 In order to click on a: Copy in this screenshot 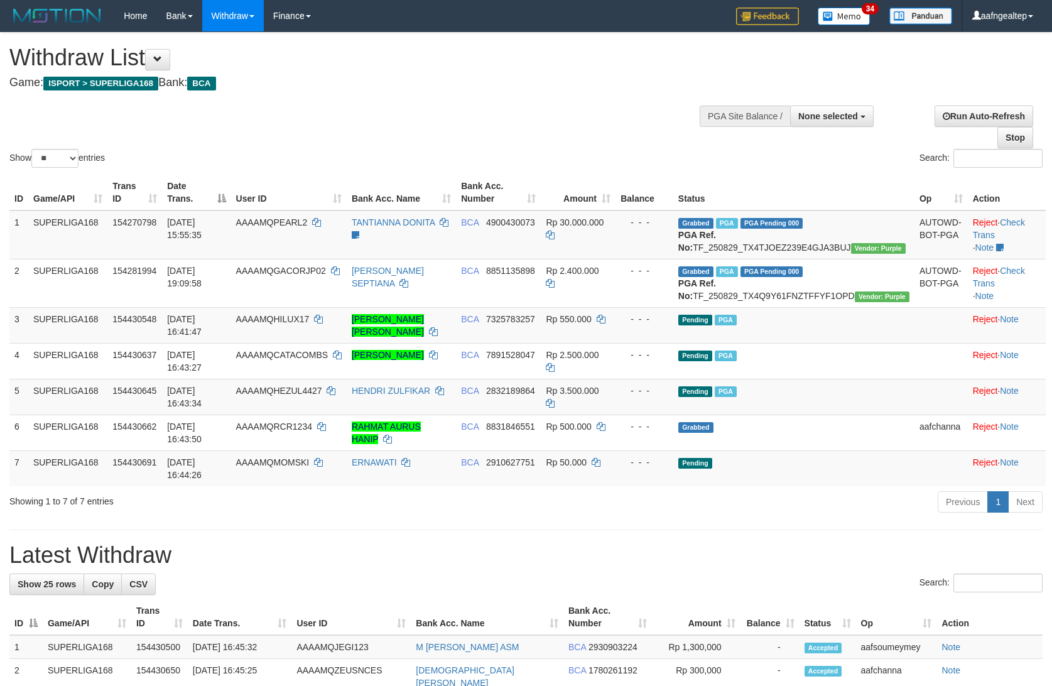, I will do `click(102, 584)`.